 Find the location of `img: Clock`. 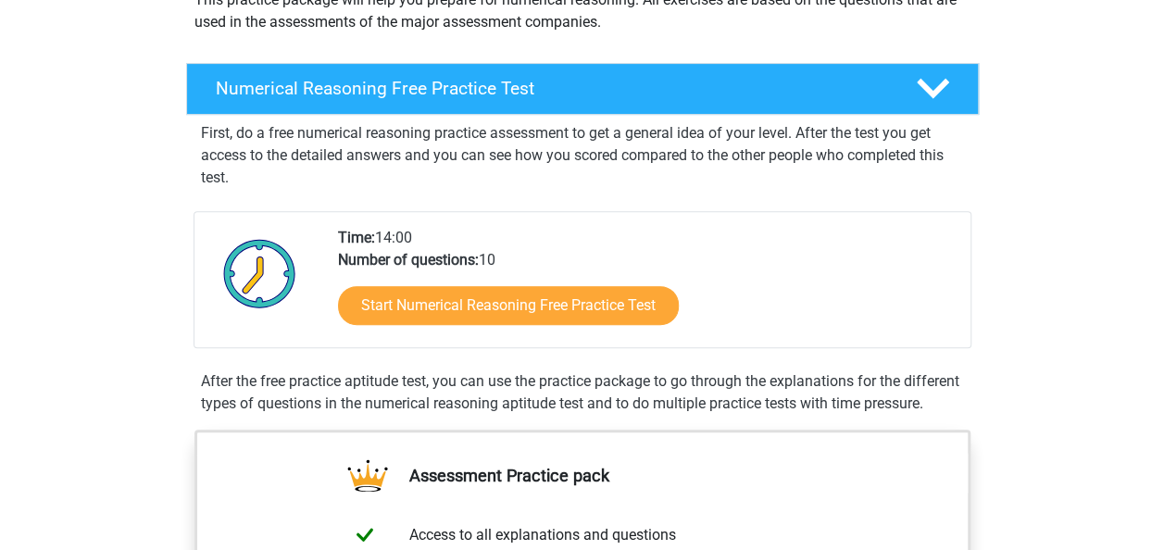

img: Clock is located at coordinates (259, 273).